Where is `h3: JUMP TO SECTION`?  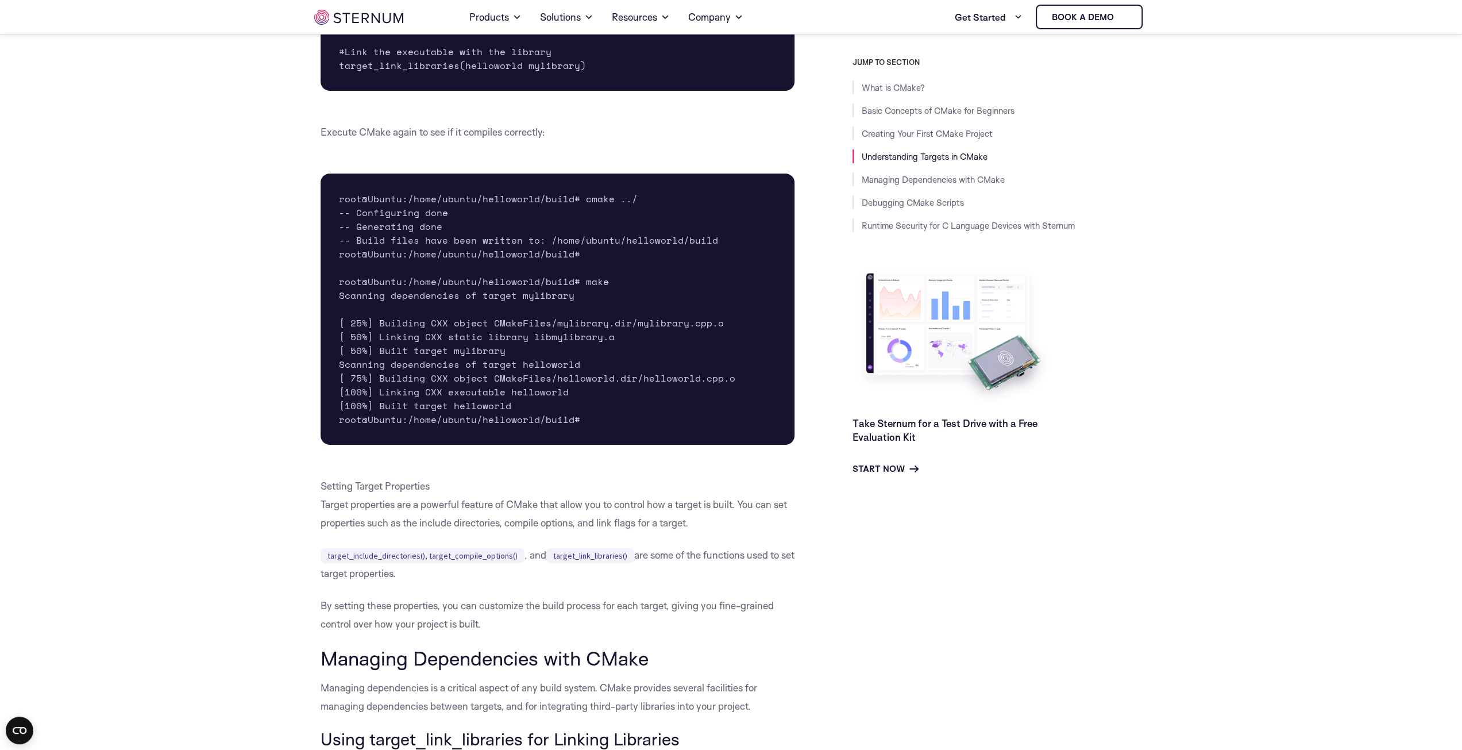 h3: JUMP TO SECTION is located at coordinates (1000, 62).